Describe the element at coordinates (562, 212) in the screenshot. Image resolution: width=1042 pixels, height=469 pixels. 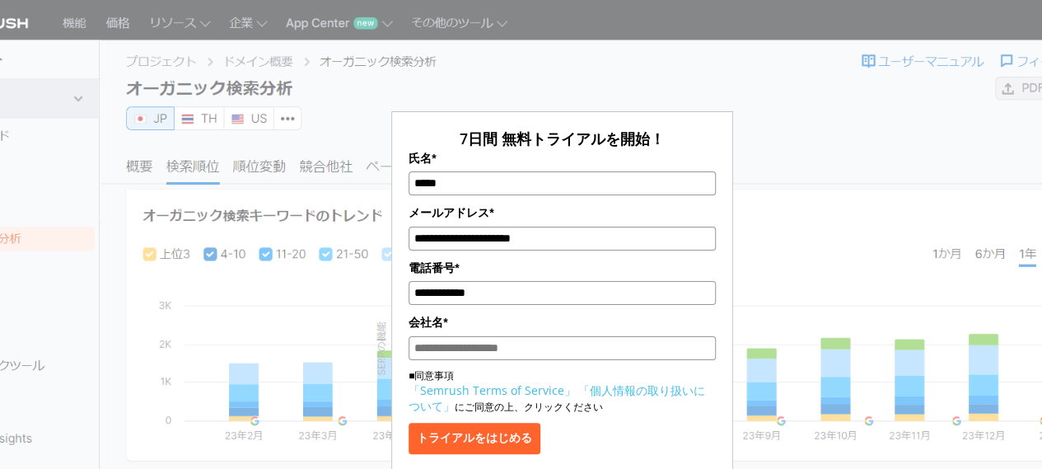
I see `label: メールアドレス*` at that location.